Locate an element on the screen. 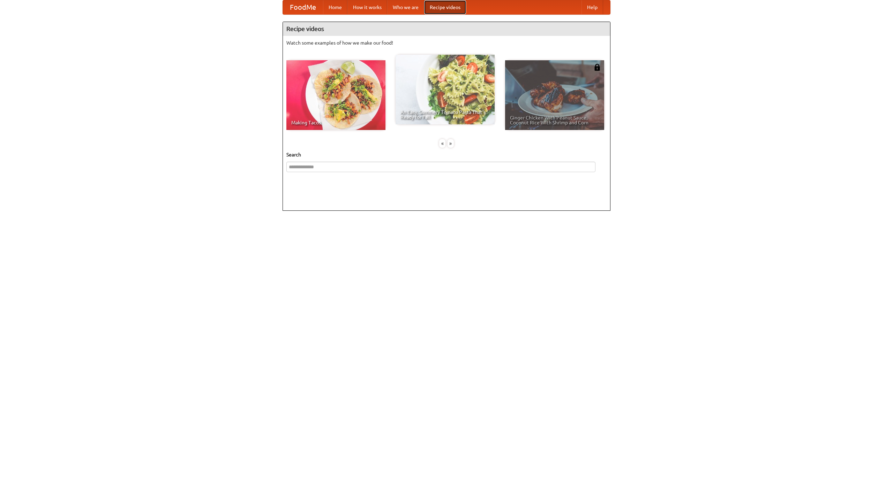 The width and height of the screenshot is (893, 493). a: Who we are is located at coordinates (405, 7).